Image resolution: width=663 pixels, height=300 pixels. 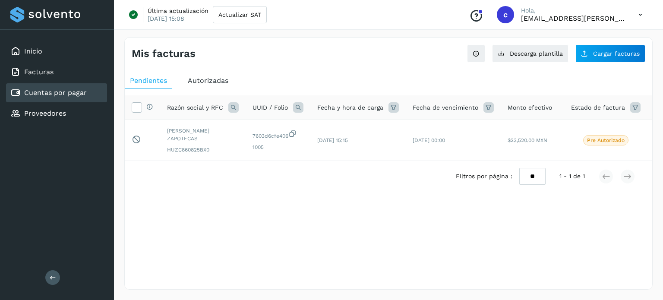 I want to click on div: Facturas, so click(x=57, y=72).